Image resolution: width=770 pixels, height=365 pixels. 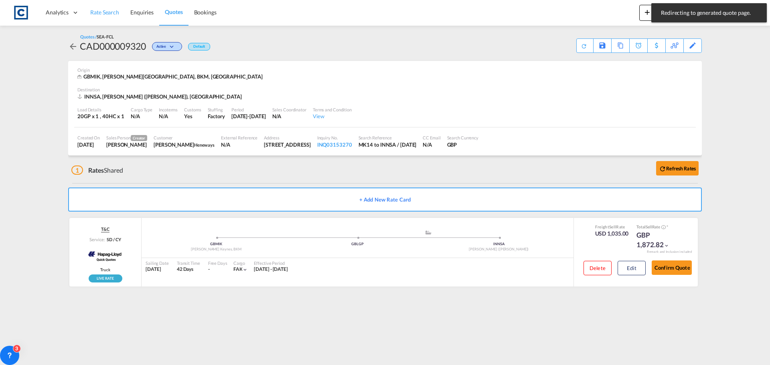 What do you see at coordinates (602, 46) in the screenshot?
I see `div: Save As Template` at bounding box center [602, 46].